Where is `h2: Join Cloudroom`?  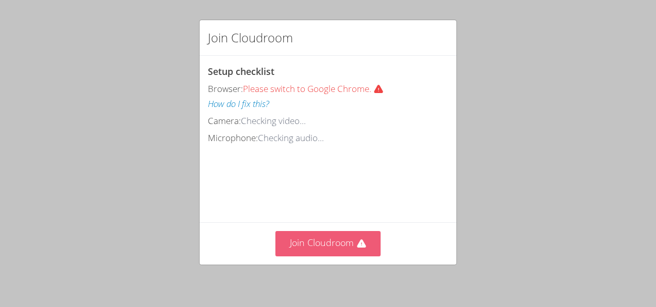 h2: Join Cloudroom is located at coordinates (250, 38).